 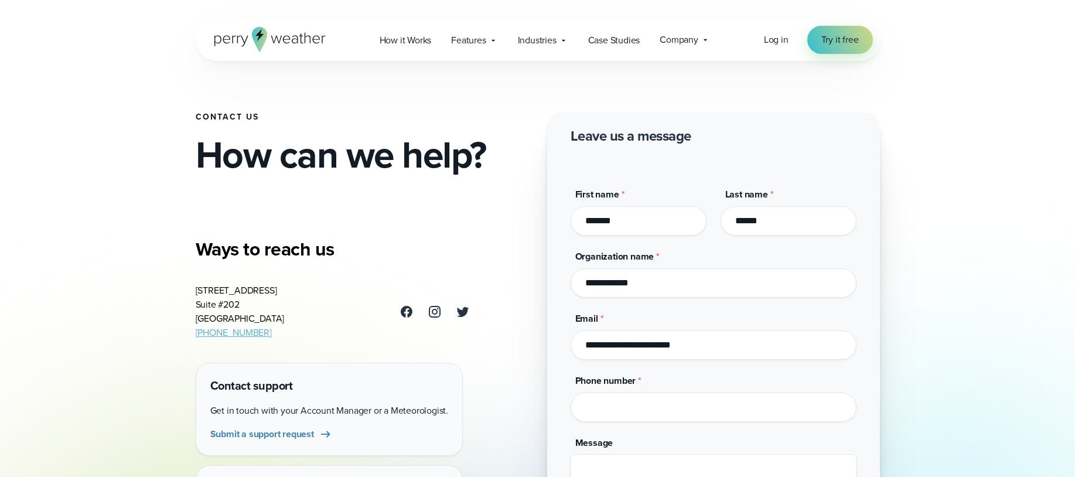 I want to click on p: Get in touch with your Account Manager or a Meteorologist., so click(x=329, y=411).